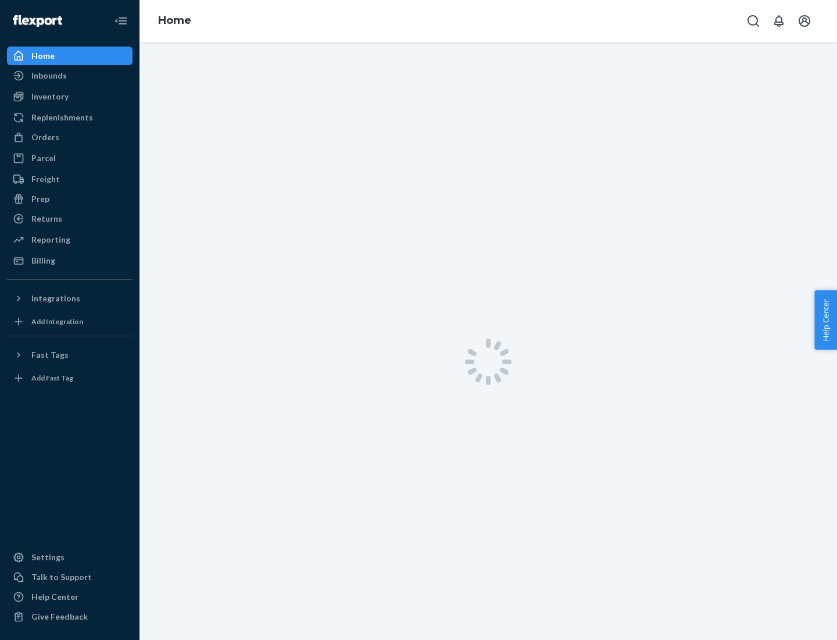  Describe the element at coordinates (56, 298) in the screenshot. I see `div: Integrations` at that location.